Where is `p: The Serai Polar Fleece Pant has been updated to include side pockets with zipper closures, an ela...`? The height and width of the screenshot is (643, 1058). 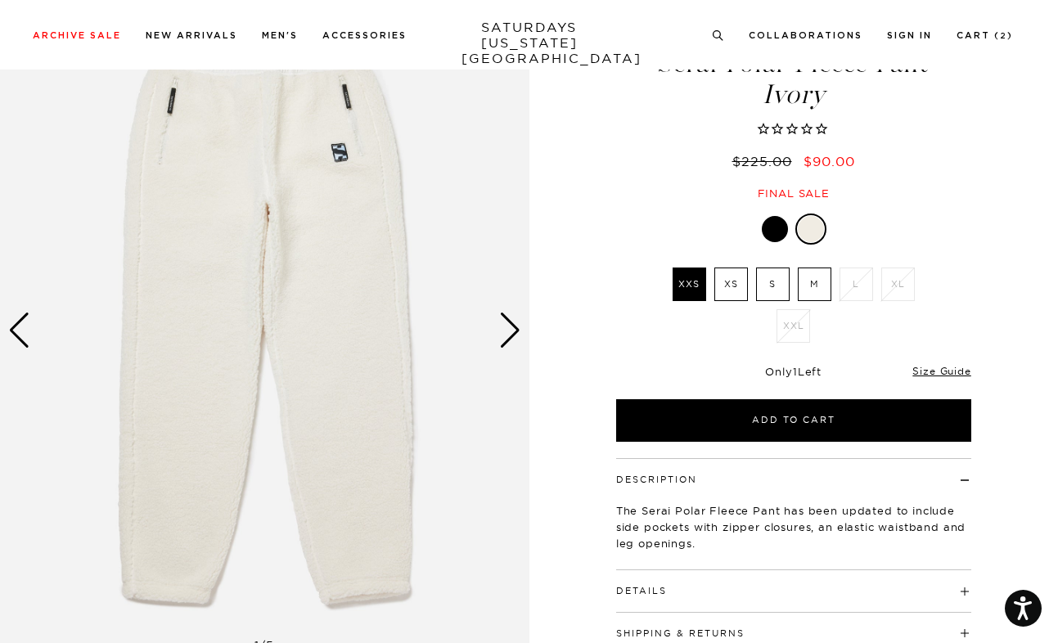
p: The Serai Polar Fleece Pant has been updated to include side pockets with zipper closures, an ela... is located at coordinates (794, 527).